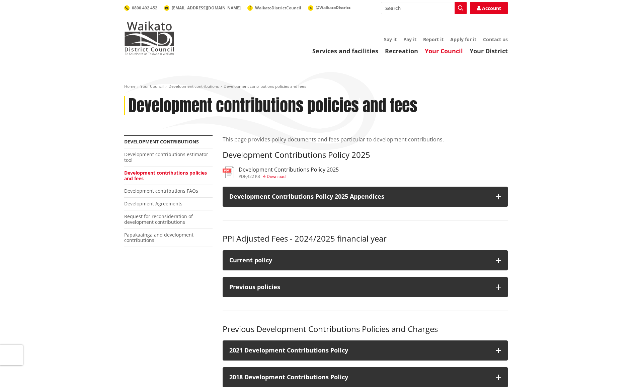 Image resolution: width=632 pixels, height=387 pixels. Describe the element at coordinates (359, 350) in the screenshot. I see `h3: 2021 Development Contributions Policy` at that location.